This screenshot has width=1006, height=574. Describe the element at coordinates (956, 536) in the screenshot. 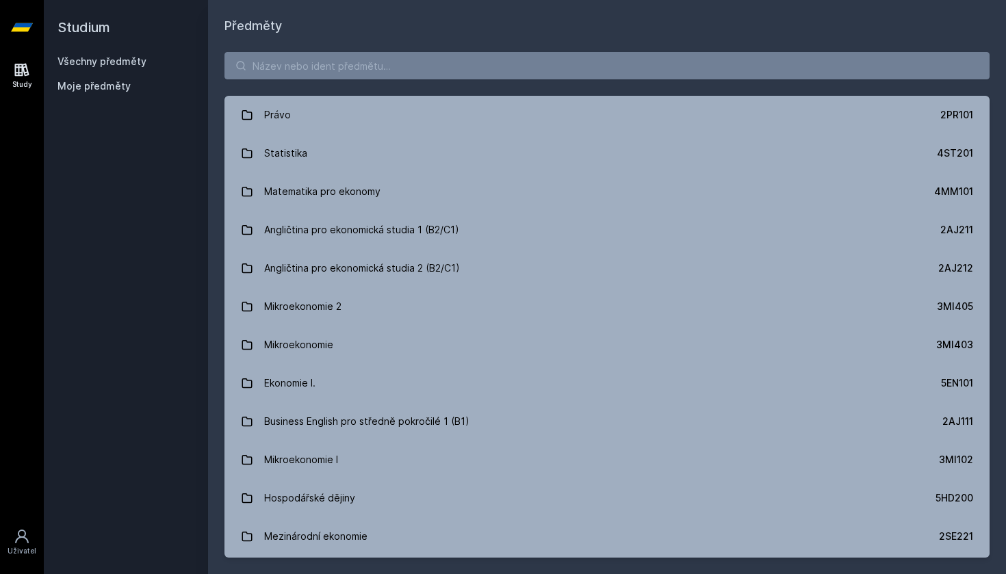

I see `div: 2SE221` at that location.